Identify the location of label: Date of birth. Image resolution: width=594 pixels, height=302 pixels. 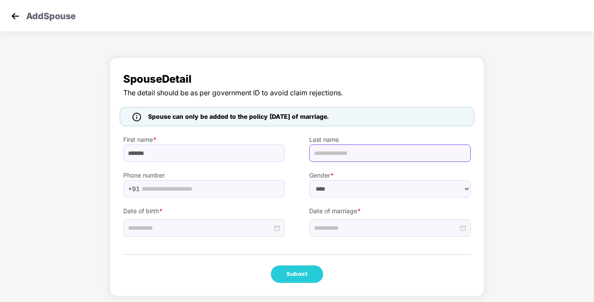
(204, 211).